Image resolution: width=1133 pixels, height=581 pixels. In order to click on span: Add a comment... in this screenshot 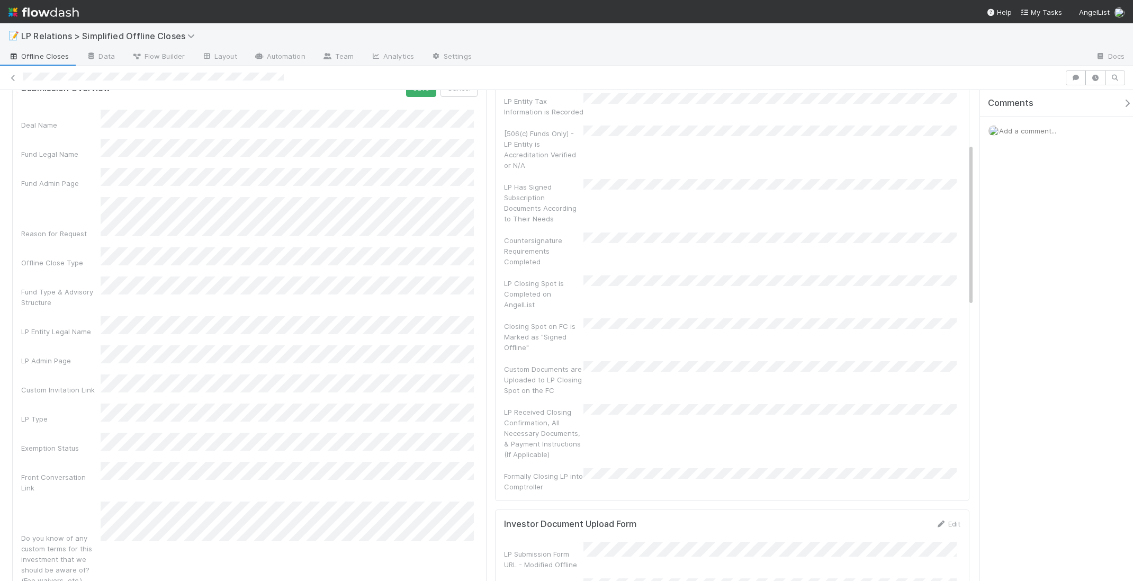, I will do `click(1028, 131)`.